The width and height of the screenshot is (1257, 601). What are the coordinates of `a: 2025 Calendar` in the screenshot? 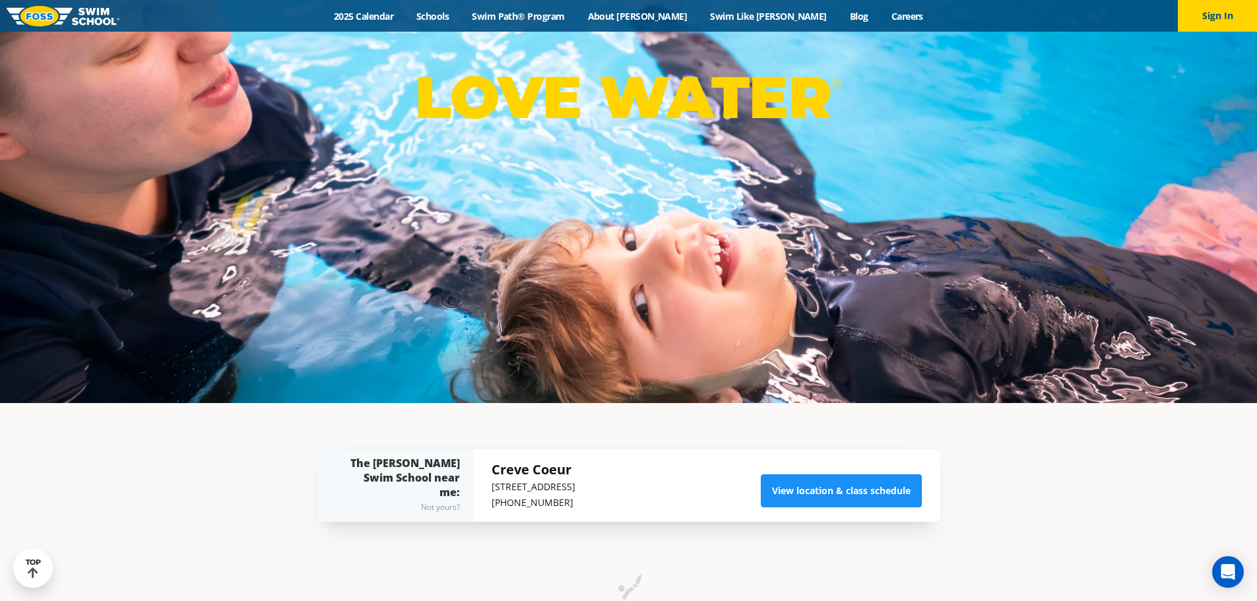 It's located at (363, 16).